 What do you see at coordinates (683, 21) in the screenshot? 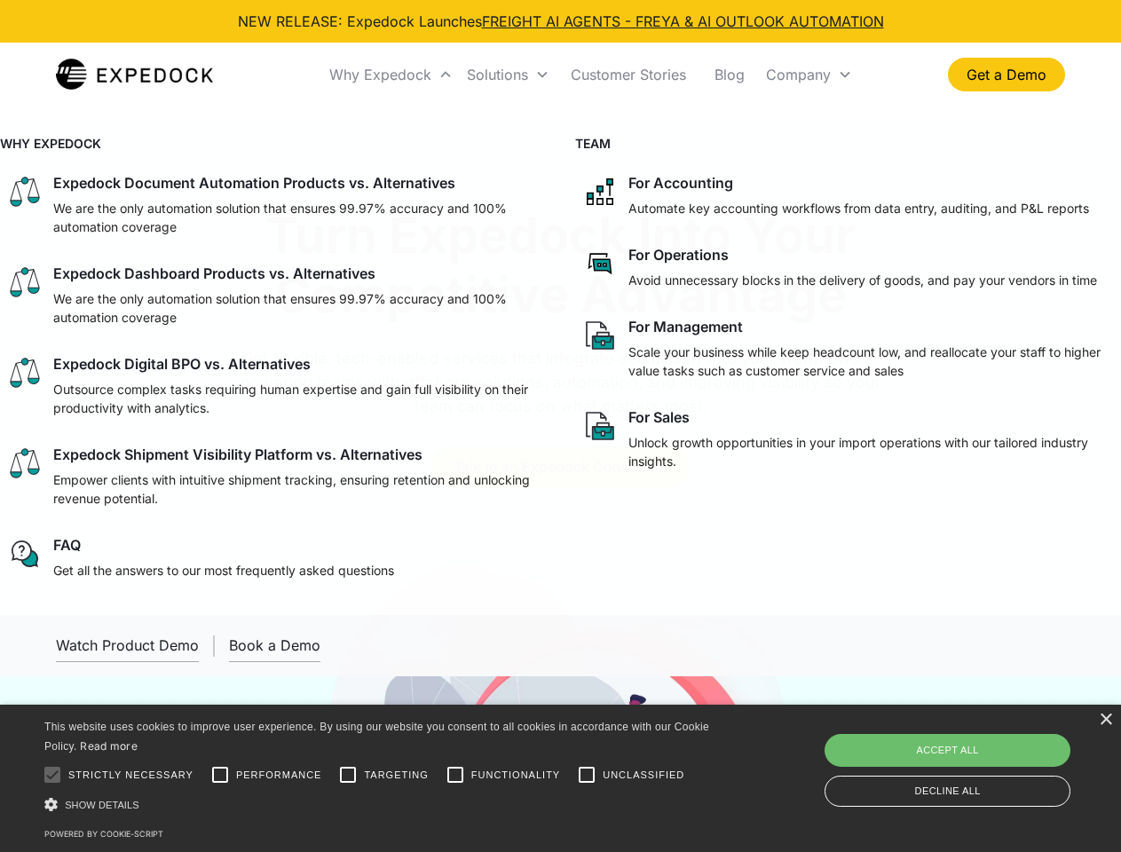
I see `a: FREIGHT AI AGENTS - FREYA & AI OUTLOOK AUTOMATION` at bounding box center [683, 21].